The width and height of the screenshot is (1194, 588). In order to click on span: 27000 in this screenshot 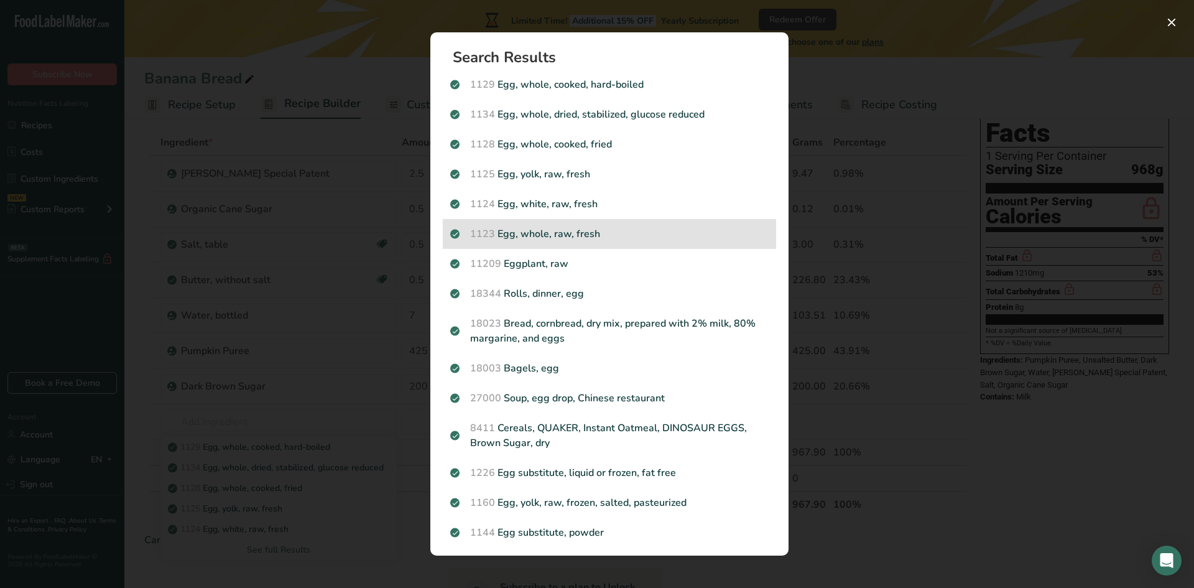, I will do `click(486, 398)`.